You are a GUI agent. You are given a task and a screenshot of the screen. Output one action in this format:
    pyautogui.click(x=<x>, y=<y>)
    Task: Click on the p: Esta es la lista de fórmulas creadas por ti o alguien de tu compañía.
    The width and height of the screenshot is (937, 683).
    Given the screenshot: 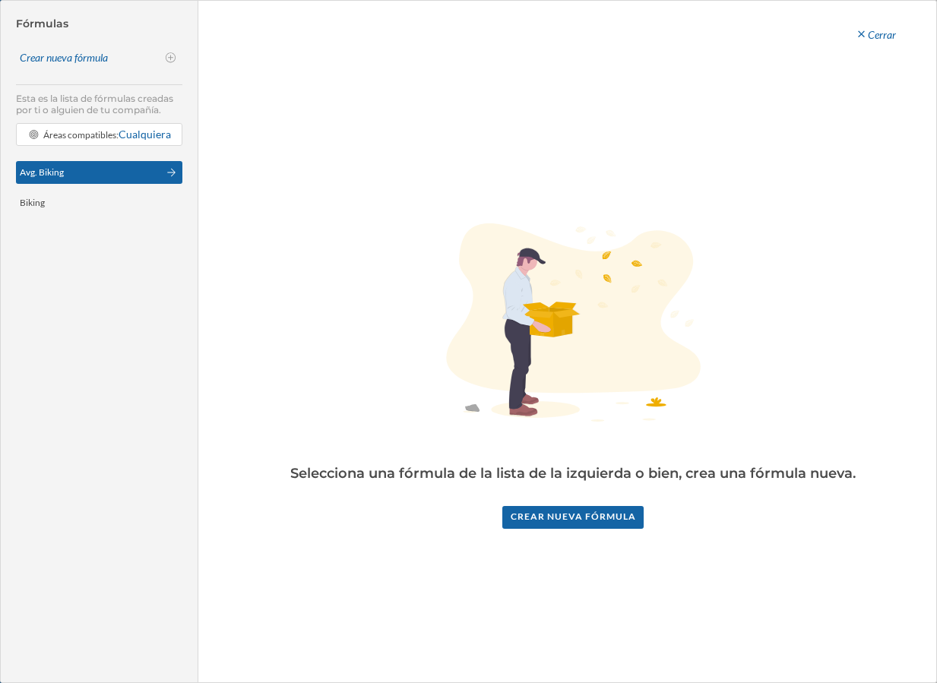 What is the action you would take?
    pyautogui.click(x=99, y=104)
    